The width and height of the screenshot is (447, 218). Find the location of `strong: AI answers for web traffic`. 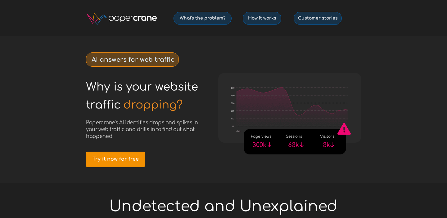

strong: AI answers for web traffic is located at coordinates (133, 60).